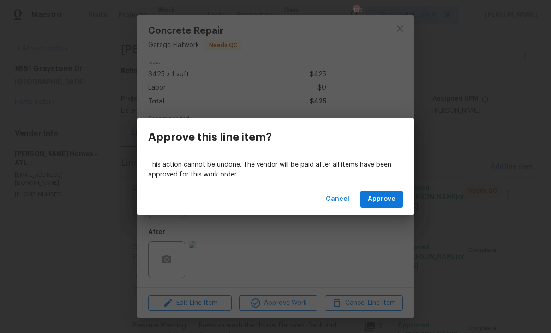 This screenshot has height=333, width=551. I want to click on button: Approve, so click(382, 199).